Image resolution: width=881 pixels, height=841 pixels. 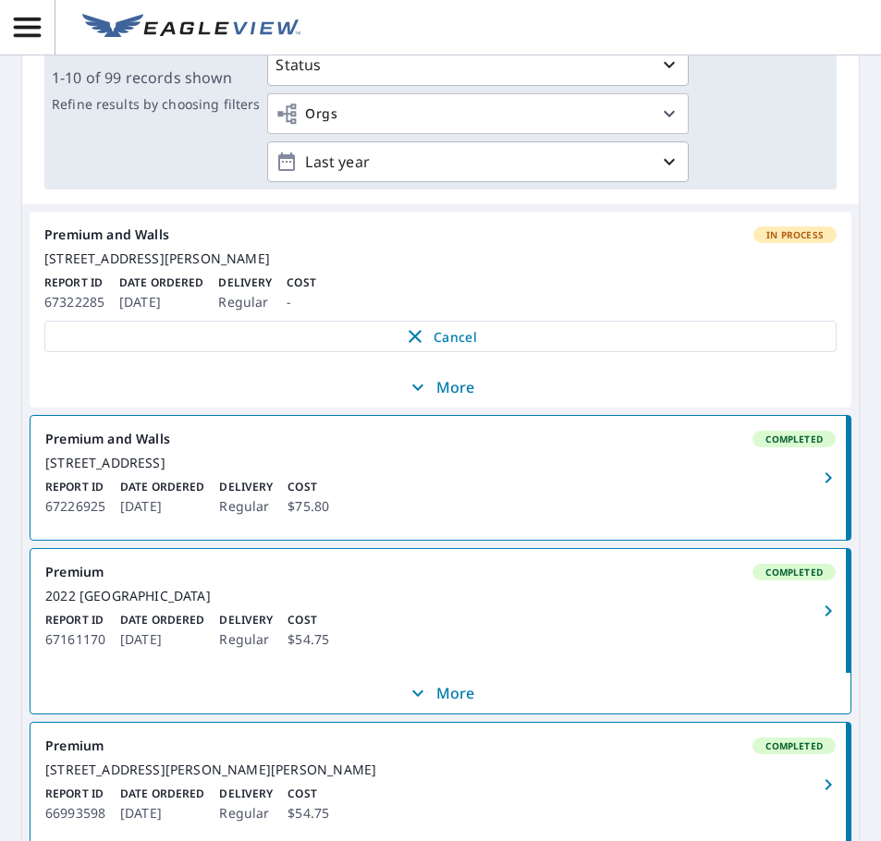 What do you see at coordinates (74, 302) in the screenshot?
I see `p: 67322285` at bounding box center [74, 302].